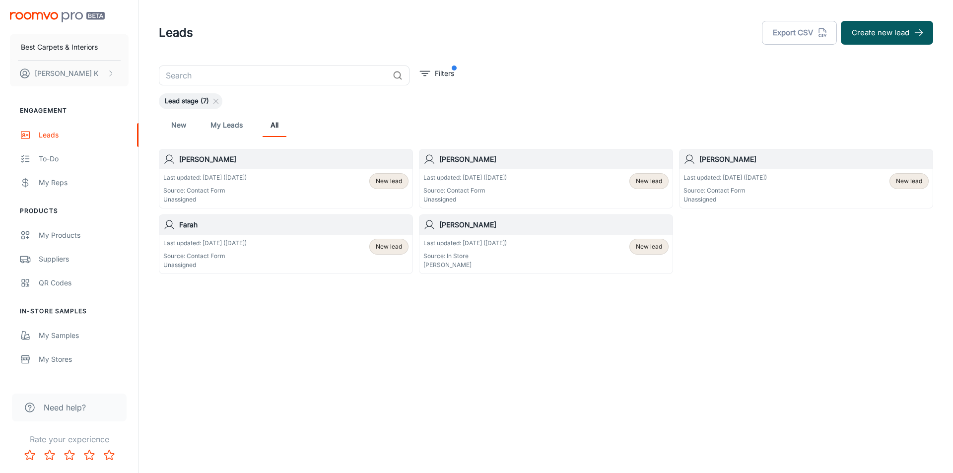 This screenshot has height=473, width=953. What do you see at coordinates (83, 183) in the screenshot?
I see `div: My Reps` at bounding box center [83, 183].